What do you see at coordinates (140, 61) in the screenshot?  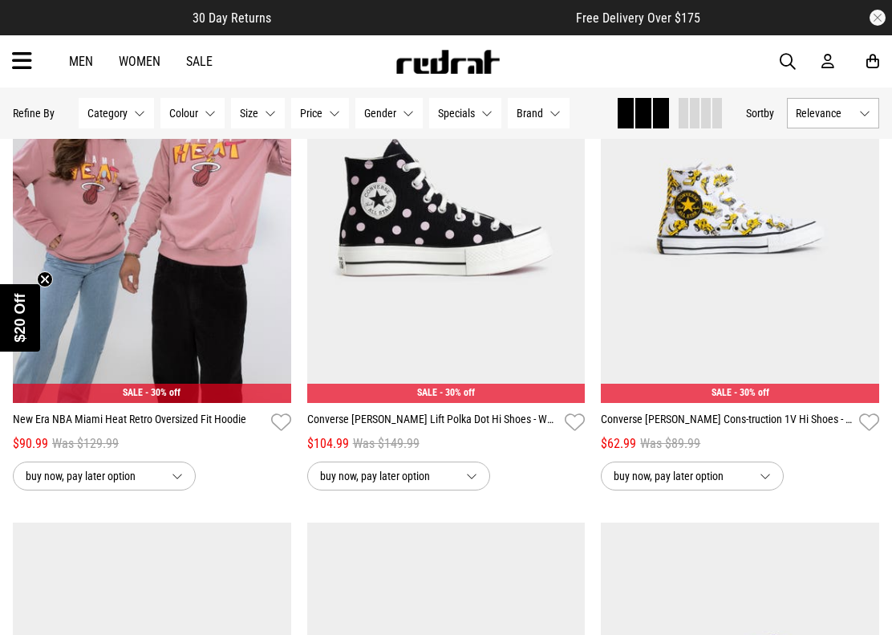 I see `a: Women` at bounding box center [140, 61].